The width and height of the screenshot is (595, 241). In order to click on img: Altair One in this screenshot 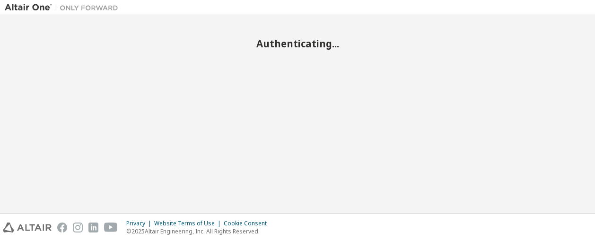, I will do `click(64, 8)`.